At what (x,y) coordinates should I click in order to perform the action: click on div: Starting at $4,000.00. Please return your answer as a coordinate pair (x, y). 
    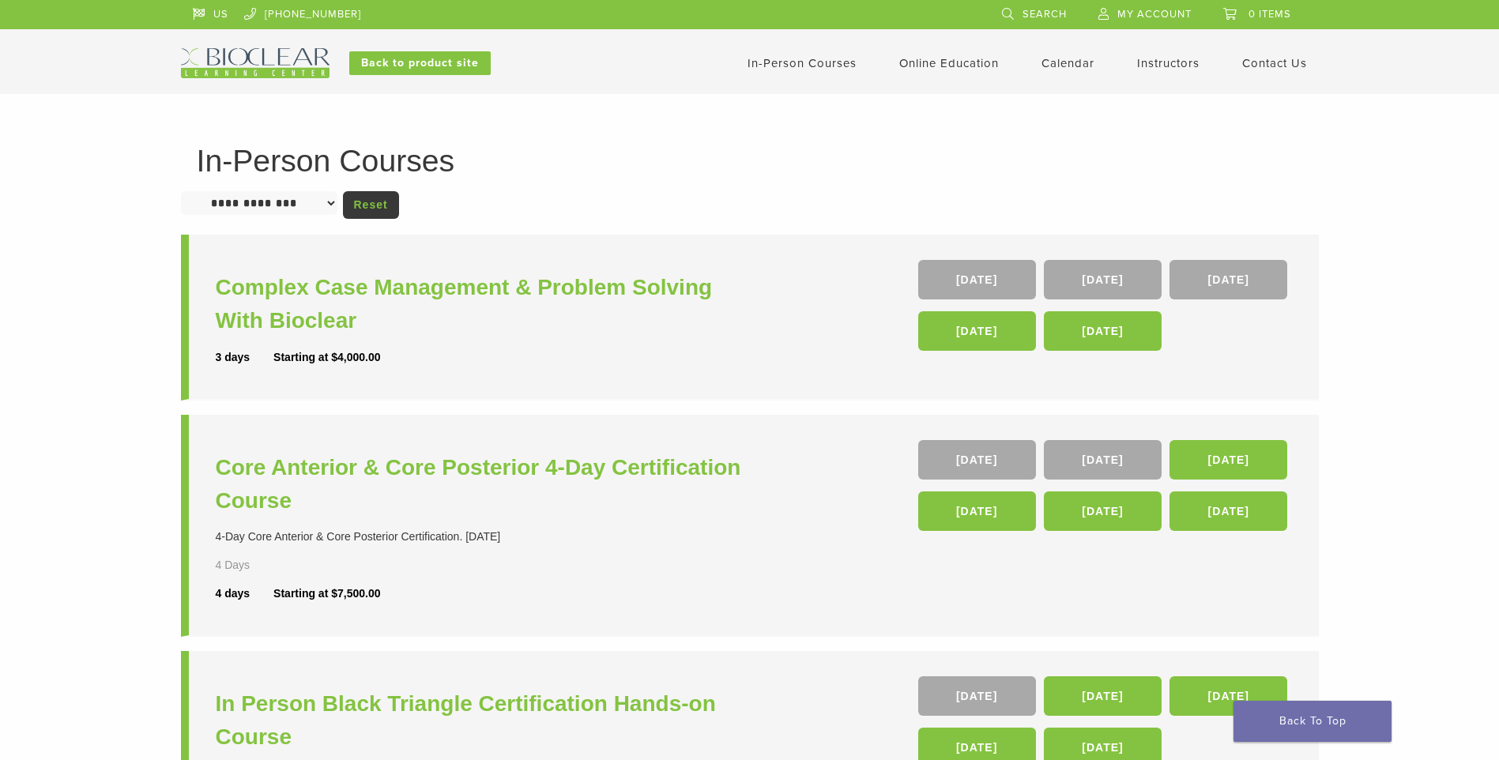
    Looking at the image, I should click on (326, 357).